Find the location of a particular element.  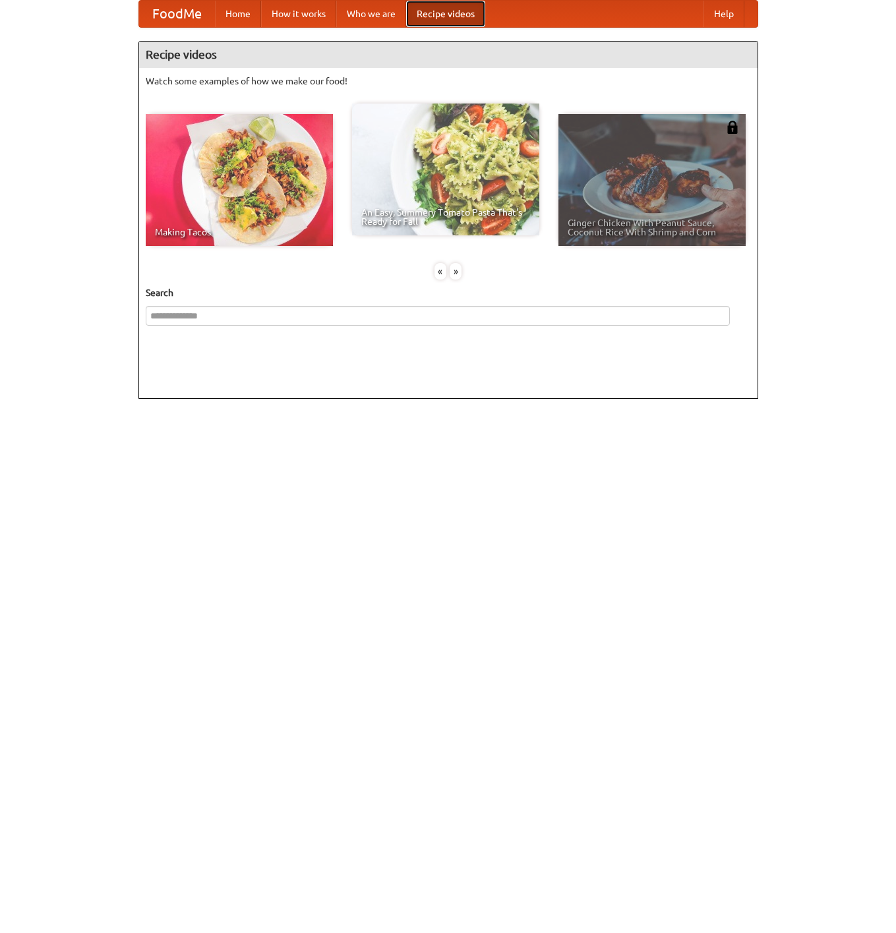

a: Recipe videos is located at coordinates (446, 14).